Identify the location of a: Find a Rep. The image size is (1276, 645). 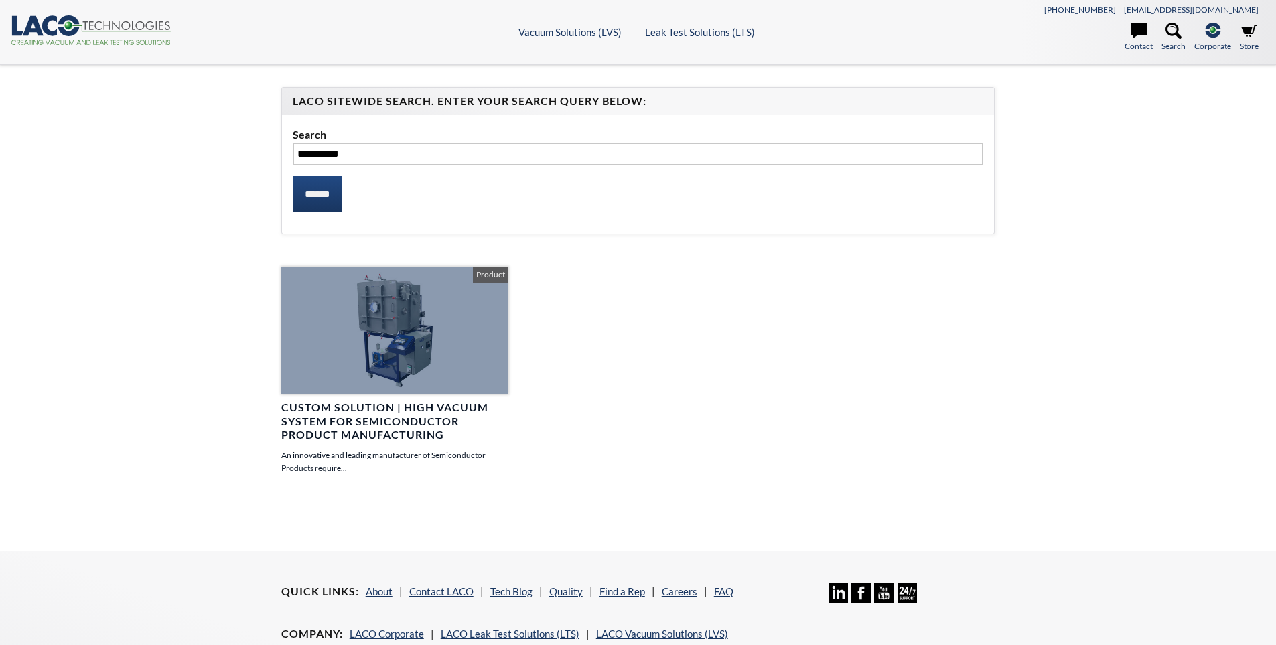
(622, 591).